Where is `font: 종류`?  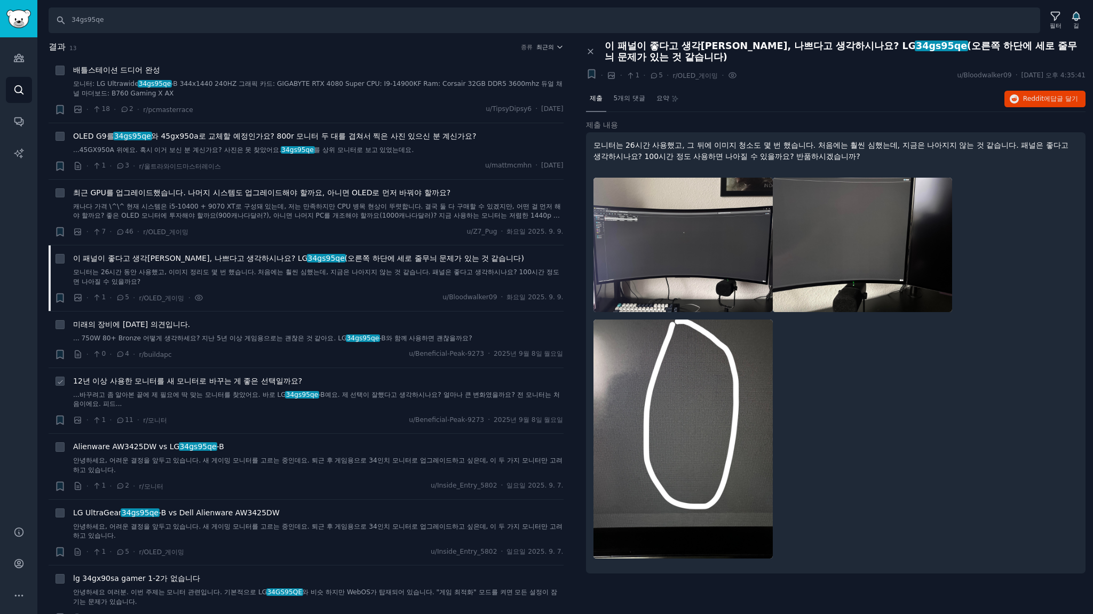 font: 종류 is located at coordinates (527, 47).